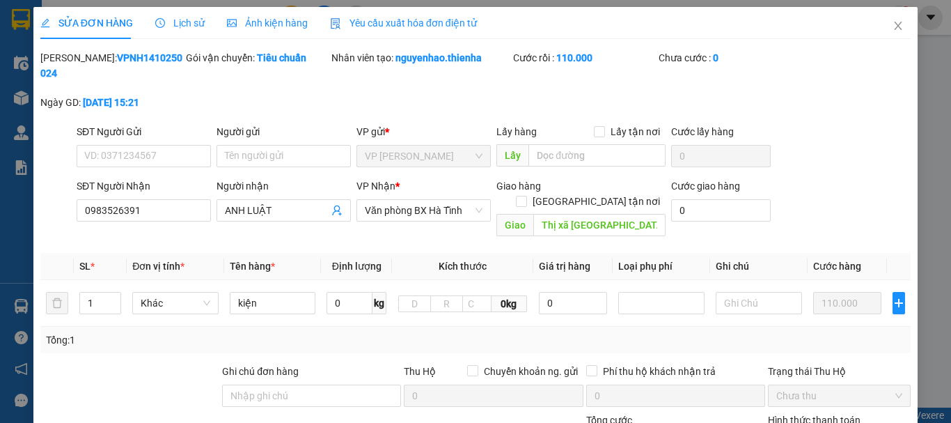 Image resolution: width=951 pixels, height=423 pixels. I want to click on span: Văn phòng BX Hà Tĩnh, so click(423, 210).